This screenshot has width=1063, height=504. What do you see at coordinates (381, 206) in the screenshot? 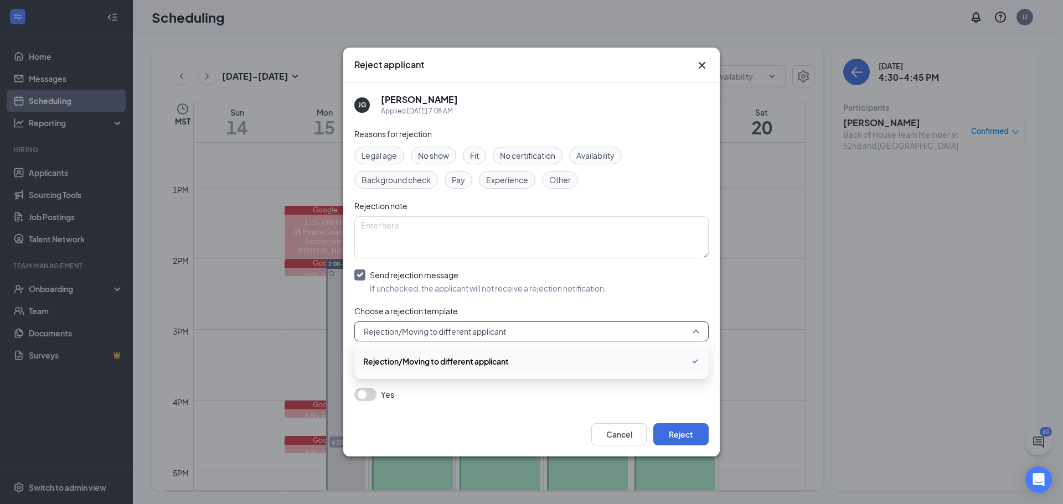
I see `span: Rejection note` at bounding box center [381, 206].